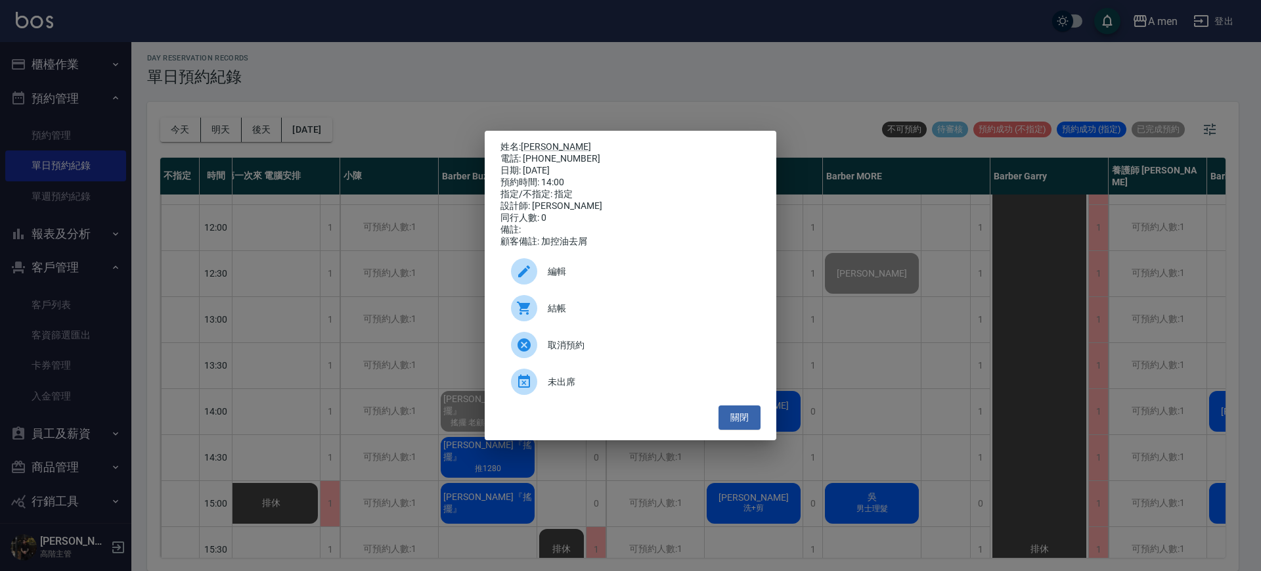 Image resolution: width=1261 pixels, height=571 pixels. Describe the element at coordinates (649, 345) in the screenshot. I see `span: 取消預約` at that location.